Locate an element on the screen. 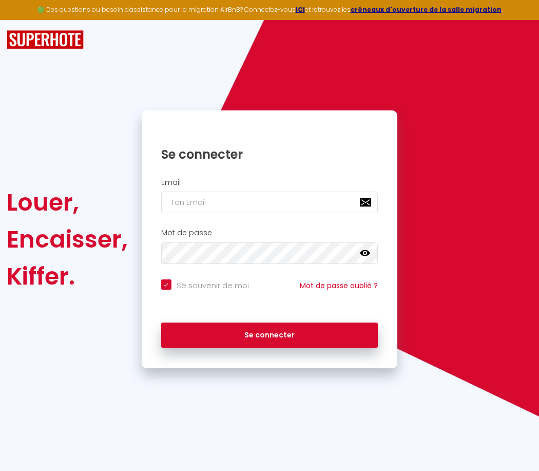 The image size is (539, 471). a: Mot de passe oublié ? is located at coordinates (339, 286).